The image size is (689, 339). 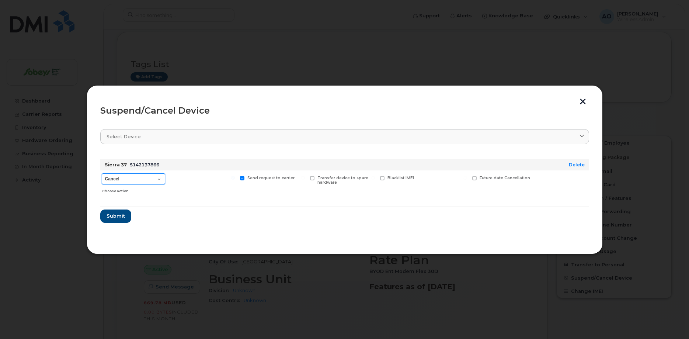 What do you see at coordinates (133, 190) in the screenshot?
I see `div: Choose action` at bounding box center [133, 190].